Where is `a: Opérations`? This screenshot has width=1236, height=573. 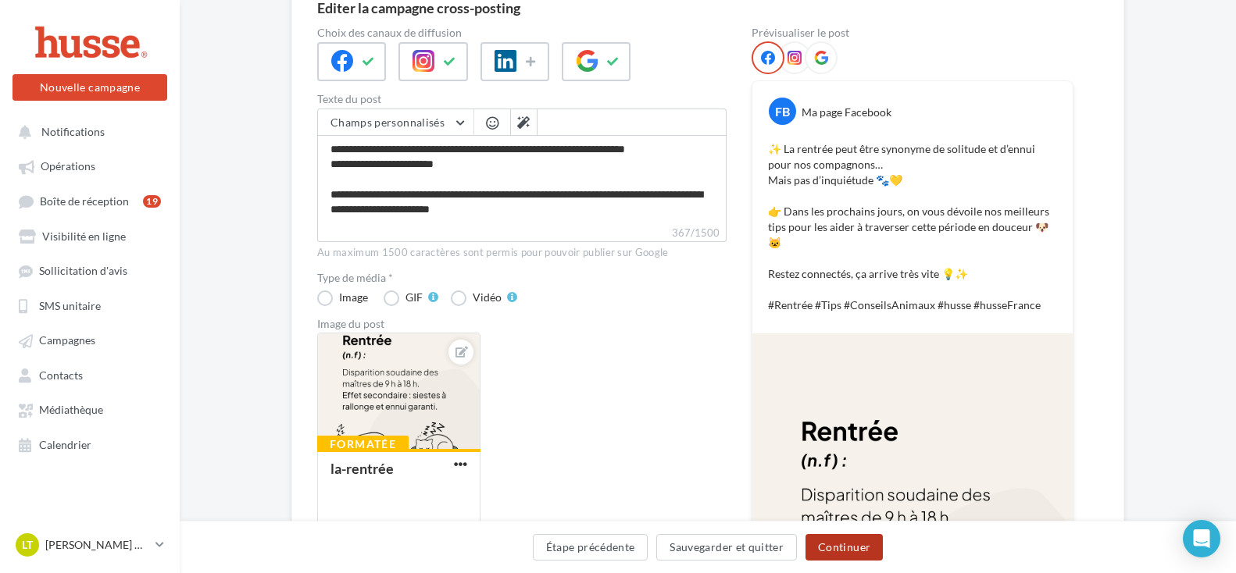
a: Opérations is located at coordinates (90, 166).